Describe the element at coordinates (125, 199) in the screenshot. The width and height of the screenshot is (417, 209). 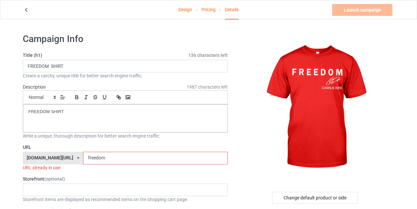
I see `div: Storefront items are displayed as recommended items on the shopping cart page.` at that location.